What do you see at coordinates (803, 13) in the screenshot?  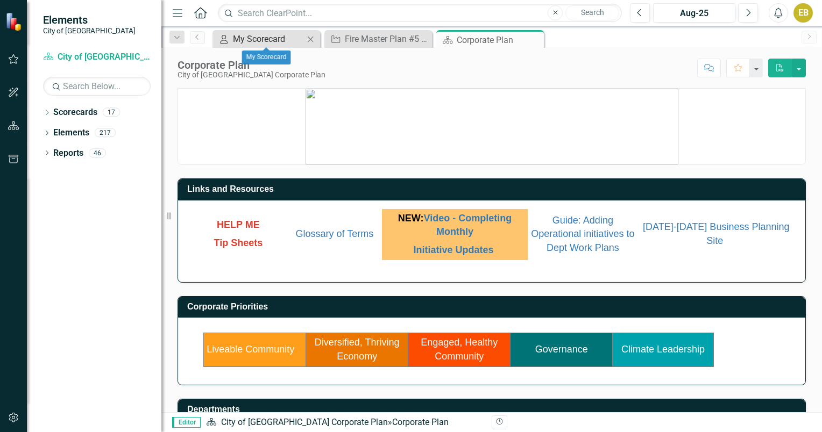 I see `div: EB` at bounding box center [803, 13].